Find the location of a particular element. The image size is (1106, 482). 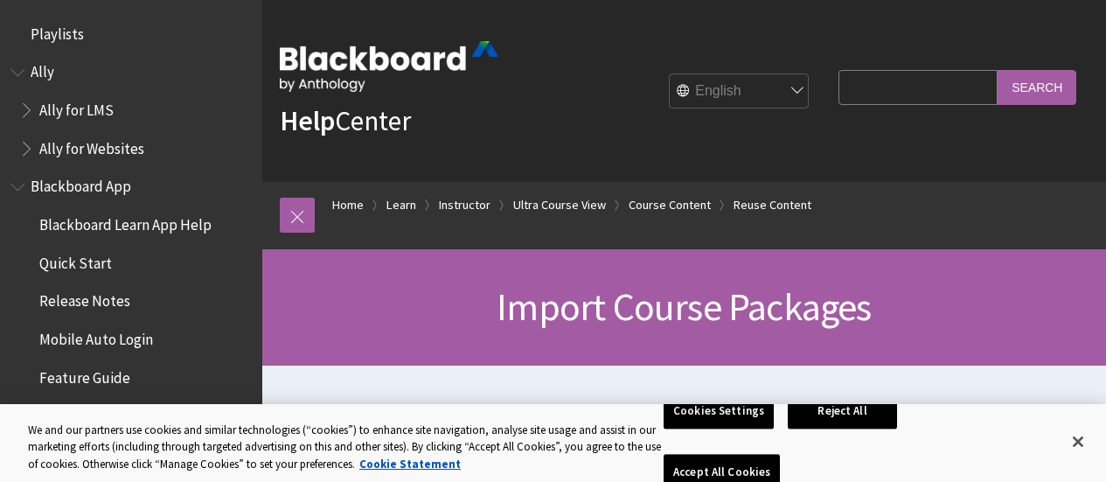

nav: Book outline for Playlists is located at coordinates (131, 34).